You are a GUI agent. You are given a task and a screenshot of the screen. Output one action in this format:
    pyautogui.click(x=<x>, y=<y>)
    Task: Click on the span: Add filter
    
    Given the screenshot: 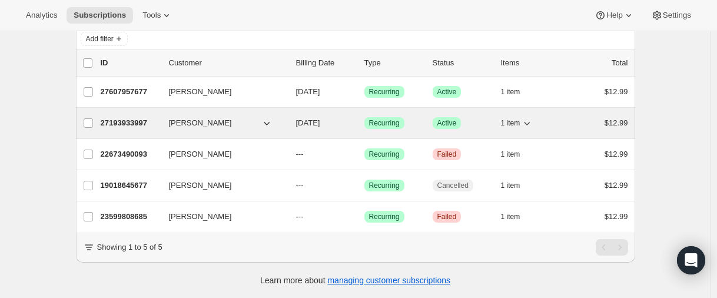 What is the action you would take?
    pyautogui.click(x=99, y=39)
    